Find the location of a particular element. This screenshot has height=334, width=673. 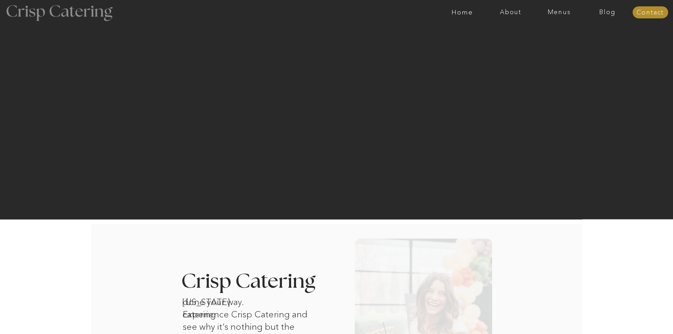

nav: Menus is located at coordinates (559, 12).